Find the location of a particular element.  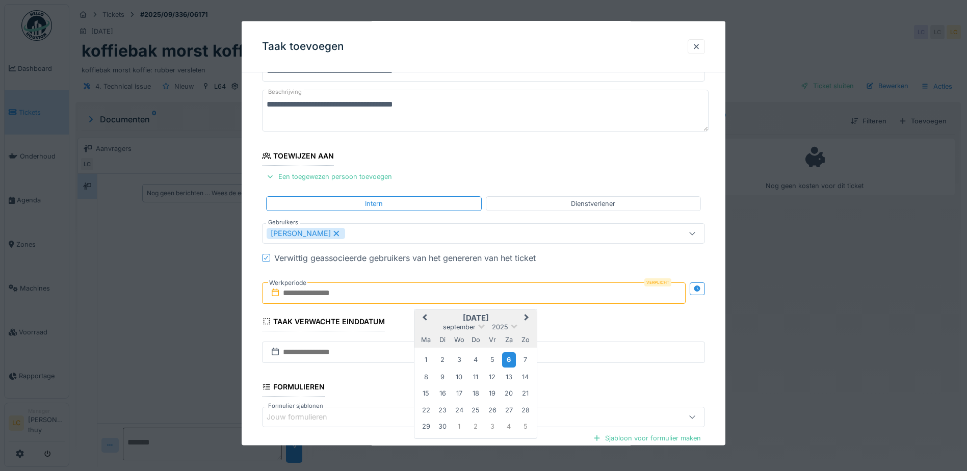

button: Next Month is located at coordinates (527, 318).